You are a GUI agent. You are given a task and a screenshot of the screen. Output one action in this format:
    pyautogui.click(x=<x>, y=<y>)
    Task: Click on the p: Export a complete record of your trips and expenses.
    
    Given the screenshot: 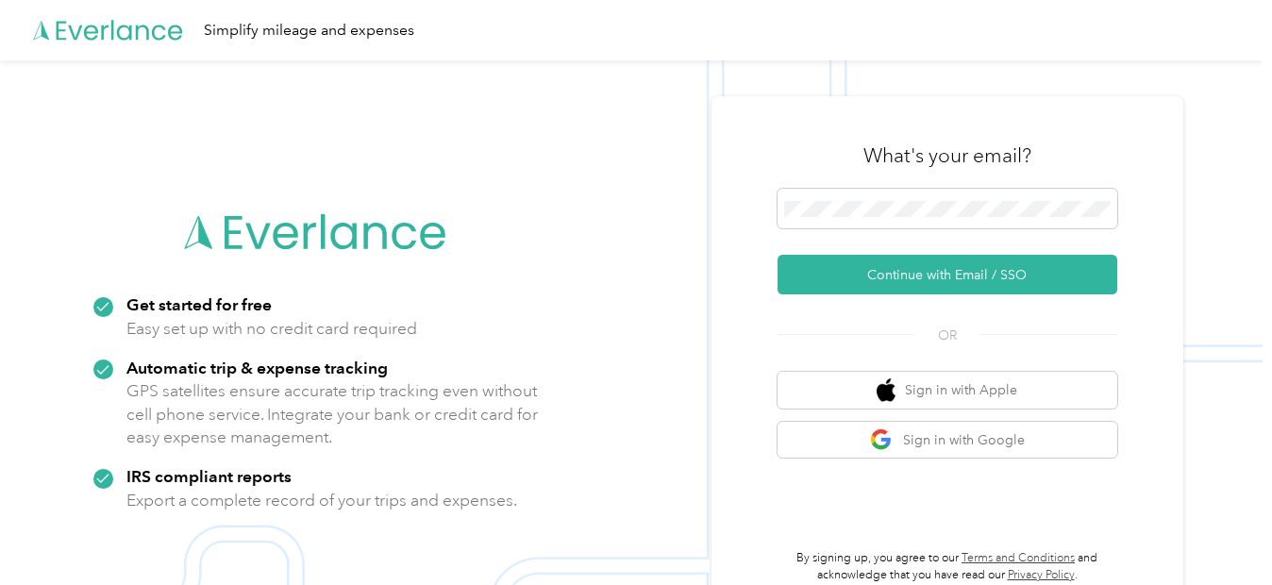 What is the action you would take?
    pyautogui.click(x=322, y=500)
    